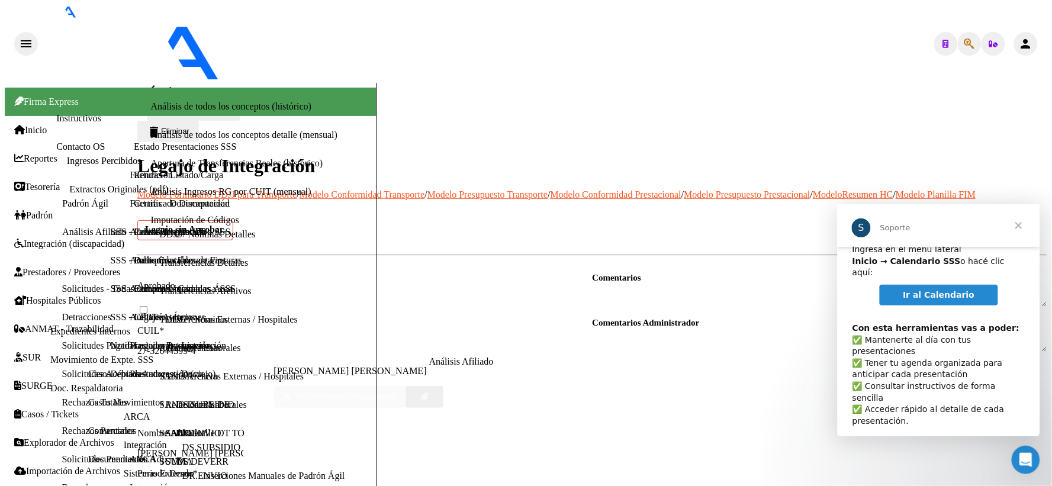 This screenshot has width=1052, height=486. Describe the element at coordinates (194, 348) in the screenshot. I see `a: Transferencias` at that location.